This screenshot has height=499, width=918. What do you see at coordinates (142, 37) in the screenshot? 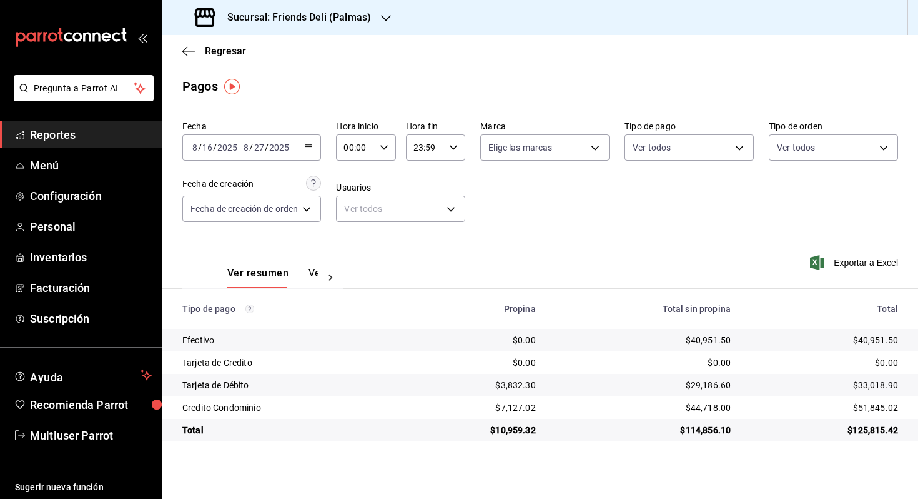
I see `button: open_drawer_menu` at bounding box center [142, 37].